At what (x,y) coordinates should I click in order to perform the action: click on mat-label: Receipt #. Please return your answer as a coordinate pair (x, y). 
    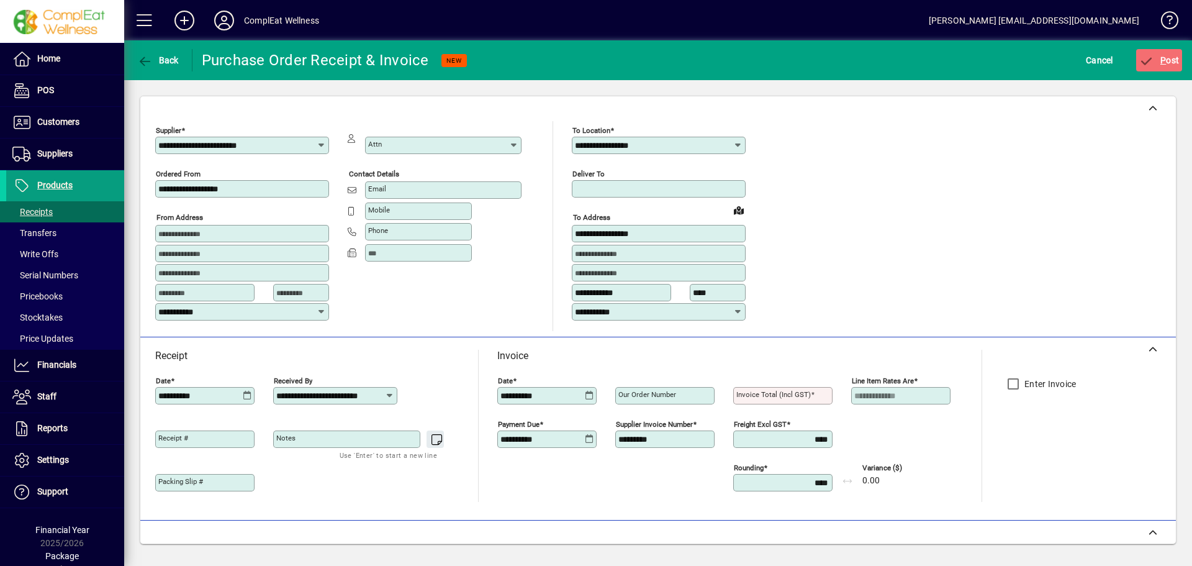
    Looking at the image, I should click on (173, 438).